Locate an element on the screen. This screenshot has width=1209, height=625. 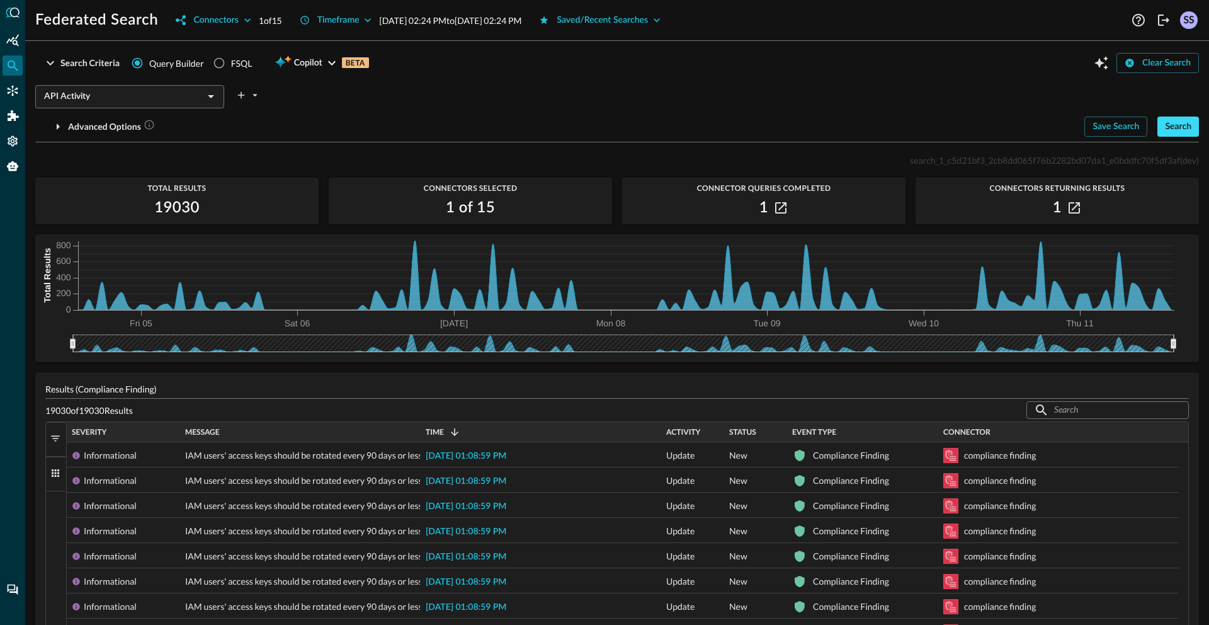
div: Addons is located at coordinates (13, 116).